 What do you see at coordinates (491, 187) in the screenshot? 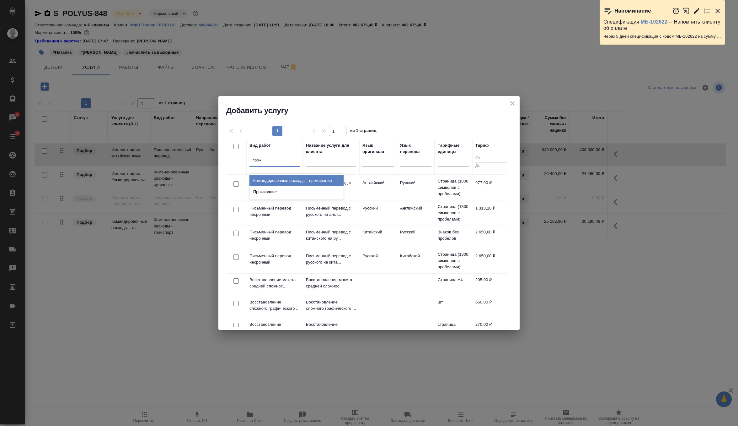
I see `td: 977,90 ₽` at bounding box center [491, 187].